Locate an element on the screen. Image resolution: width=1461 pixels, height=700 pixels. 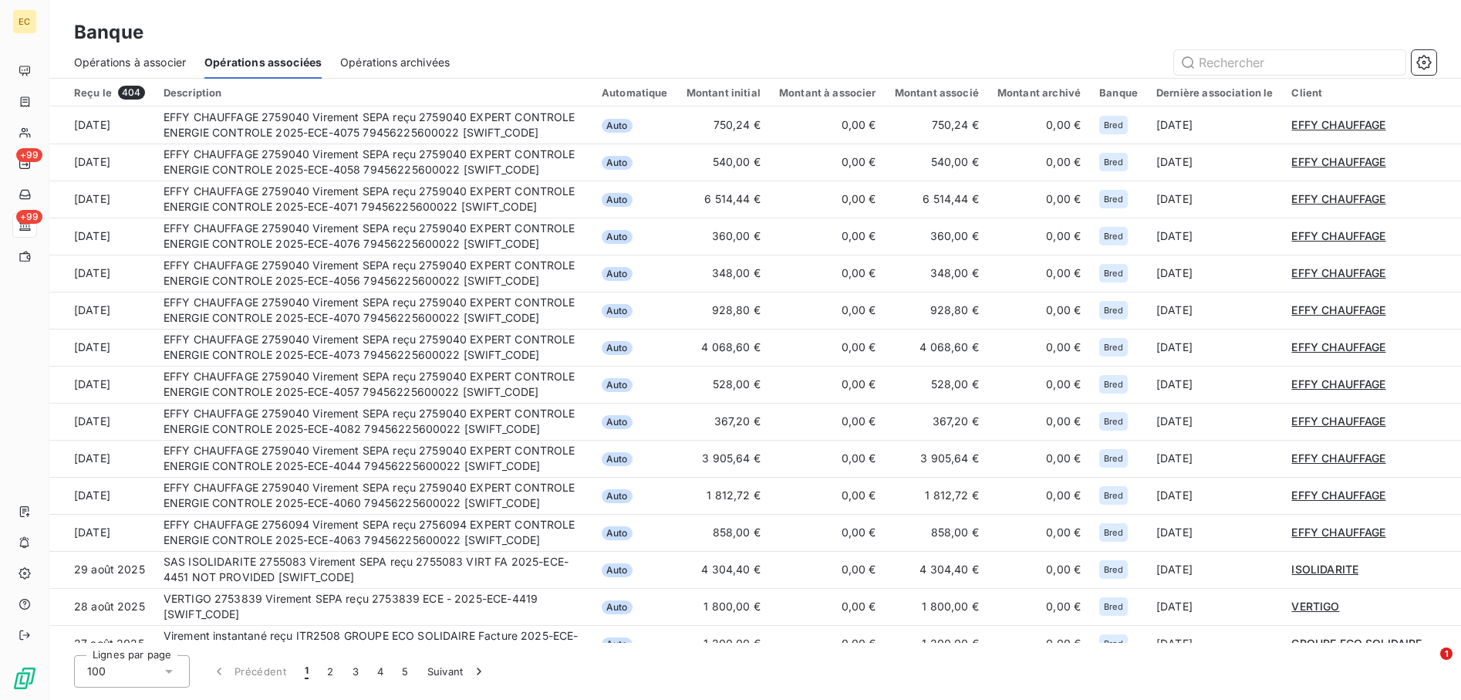
span: 1 is located at coordinates (306, 671).